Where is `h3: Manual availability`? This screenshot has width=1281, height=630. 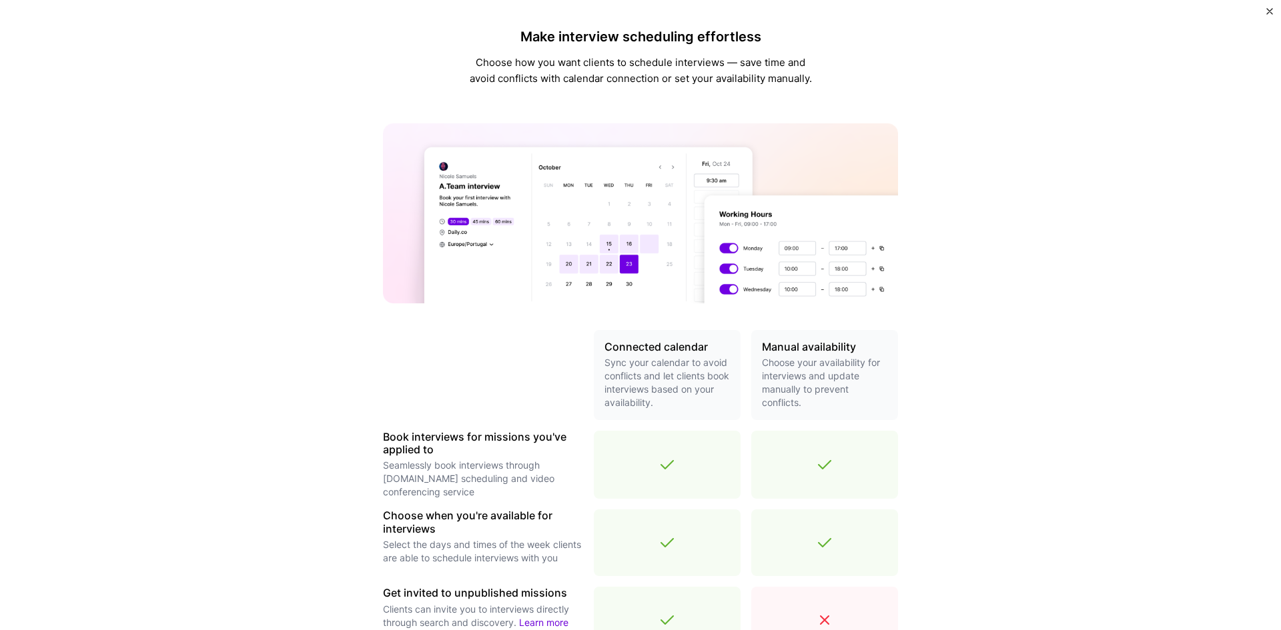 h3: Manual availability is located at coordinates (825, 347).